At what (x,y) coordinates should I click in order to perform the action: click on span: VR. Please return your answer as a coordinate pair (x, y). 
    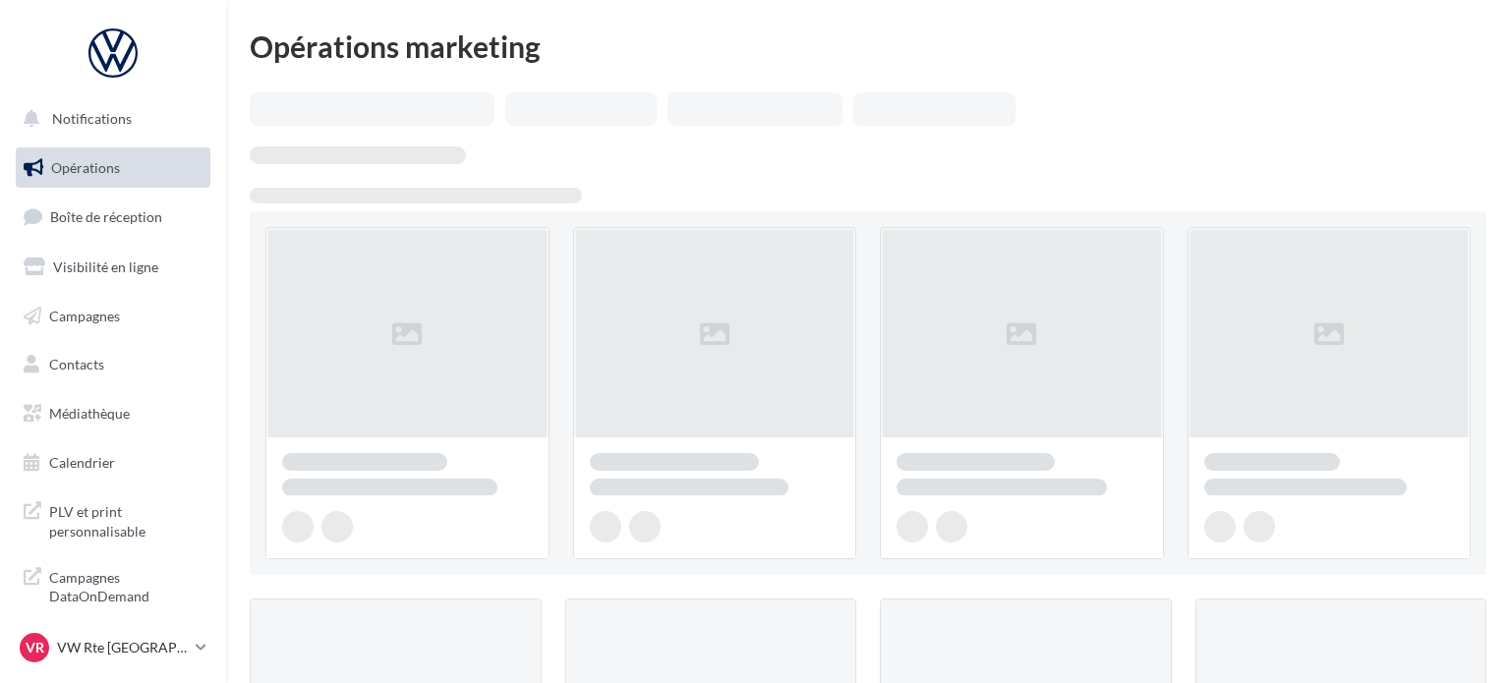
    Looking at the image, I should click on (34, 648).